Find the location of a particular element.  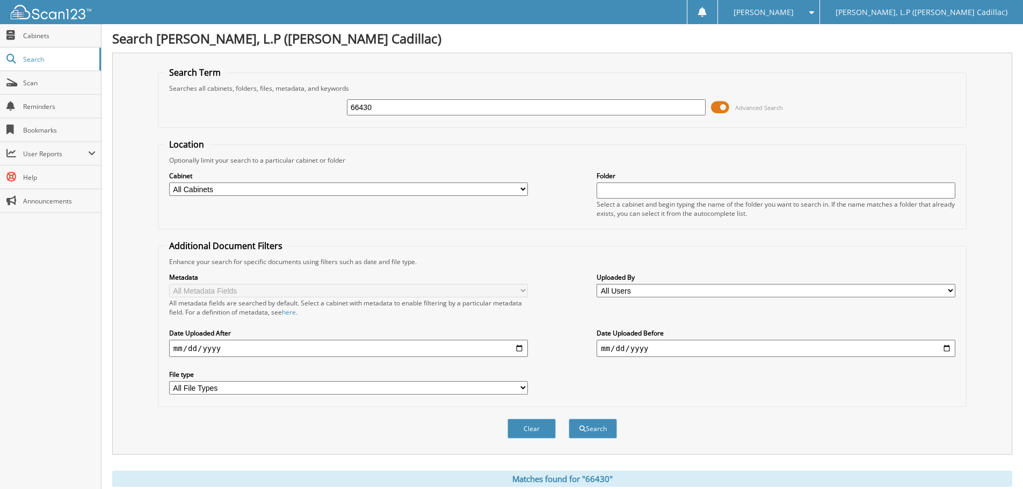

span: Reminders is located at coordinates (59, 106).